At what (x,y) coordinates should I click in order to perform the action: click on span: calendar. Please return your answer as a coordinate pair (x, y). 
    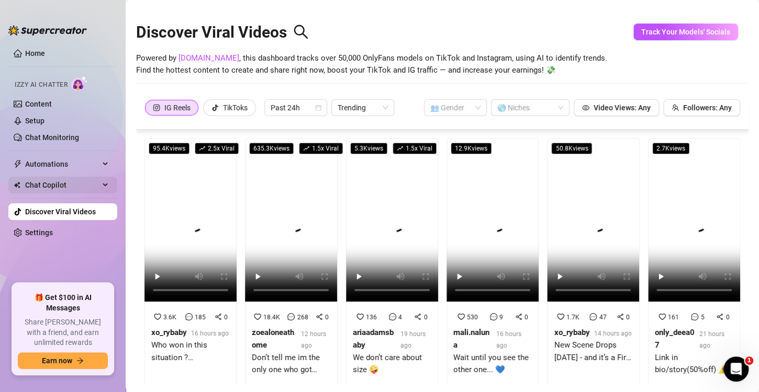
    Looking at the image, I should click on (318, 108).